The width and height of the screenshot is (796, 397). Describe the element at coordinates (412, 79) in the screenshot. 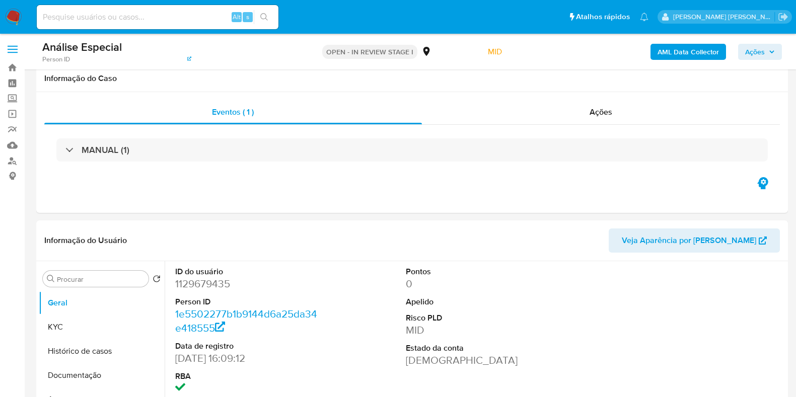

I see `h1: Informação do Caso` at that location.